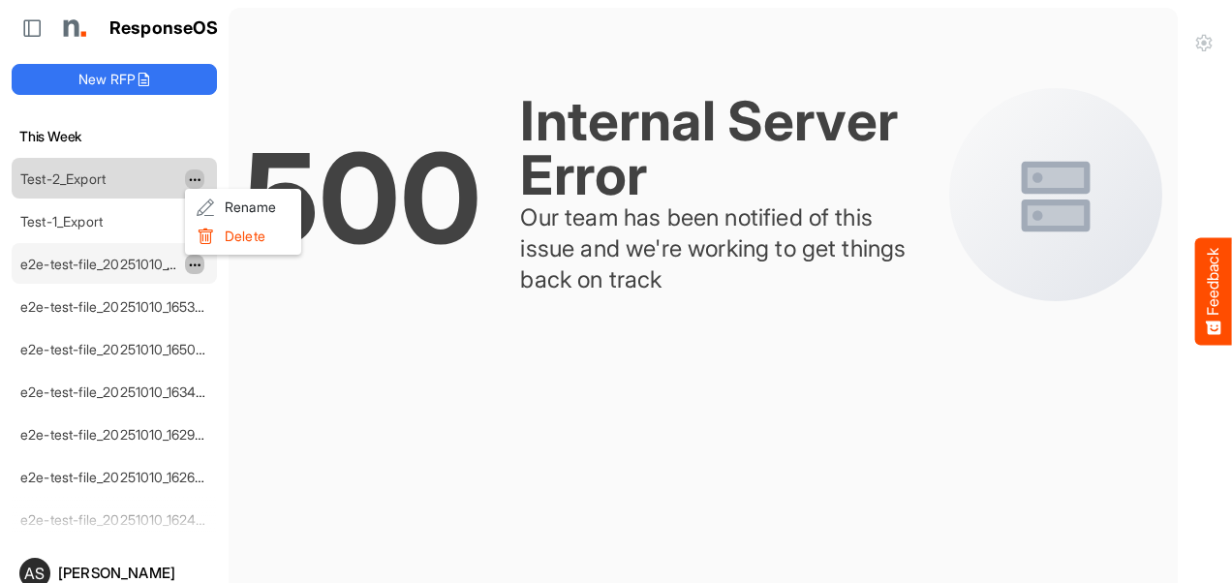 The height and width of the screenshot is (583, 1232). Describe the element at coordinates (63, 178) in the screenshot. I see `a: Test-2_Export` at that location.